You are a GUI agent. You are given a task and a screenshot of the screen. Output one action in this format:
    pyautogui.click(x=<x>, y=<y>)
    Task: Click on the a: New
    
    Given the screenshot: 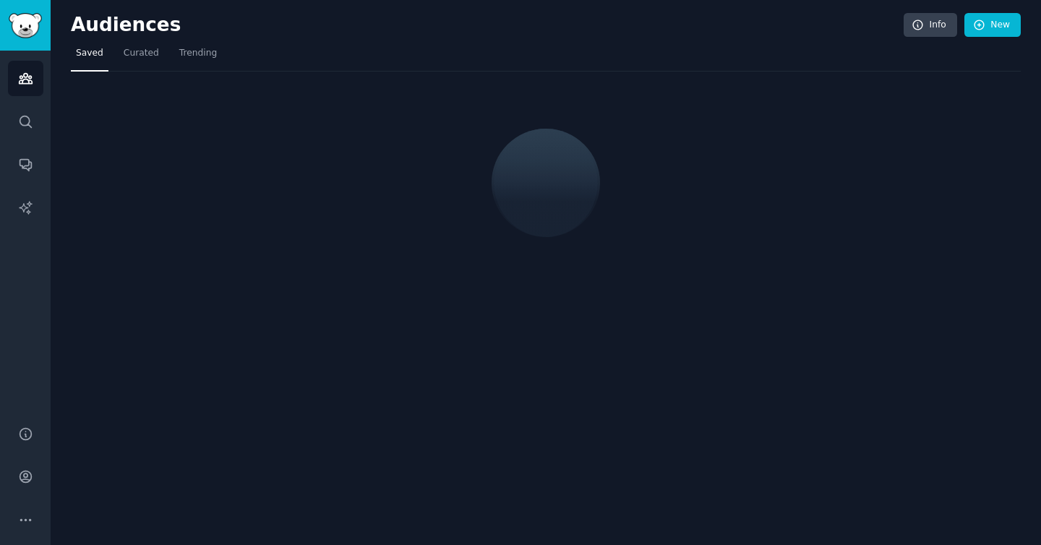 What is the action you would take?
    pyautogui.click(x=992, y=25)
    